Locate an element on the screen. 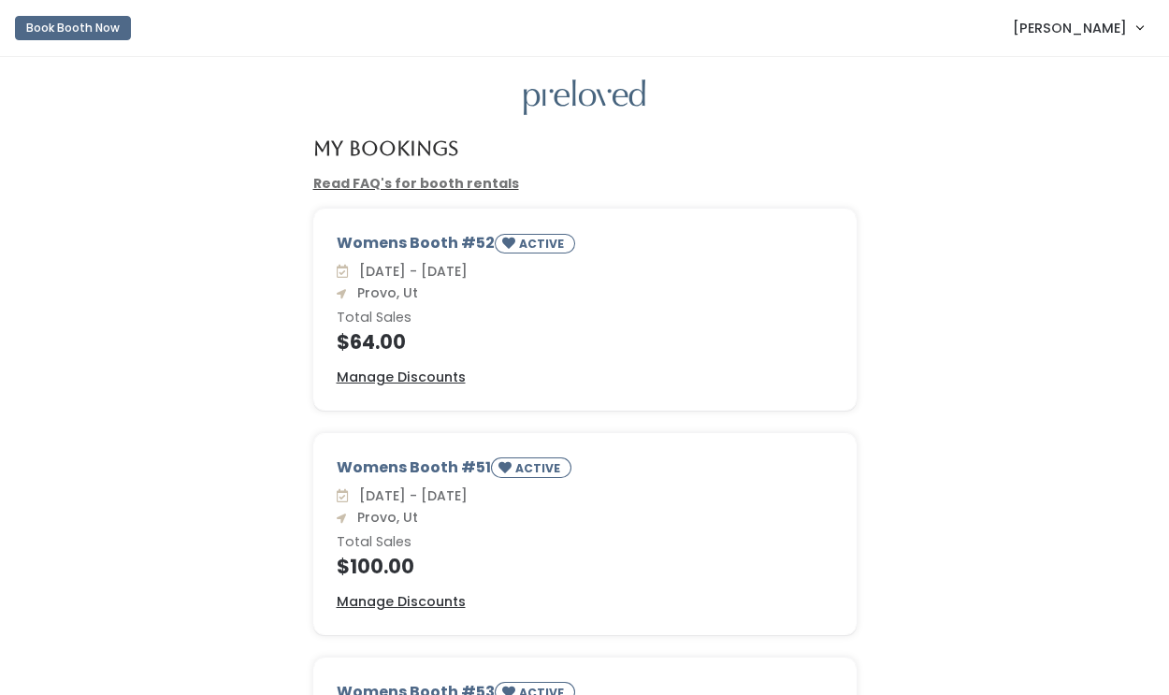 This screenshot has height=695, width=1169. h4: $100.00 is located at coordinates (585, 566).